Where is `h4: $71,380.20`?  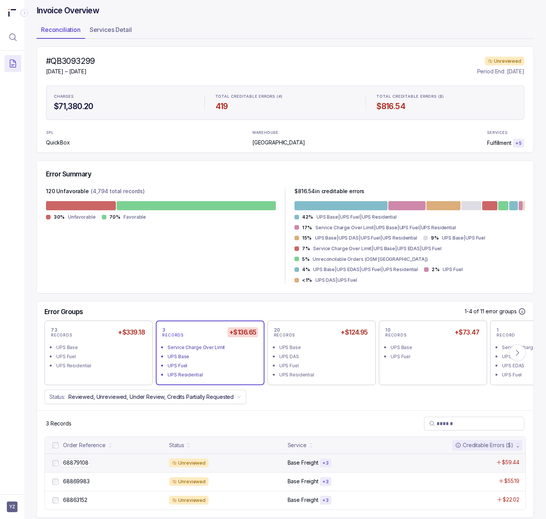
h4: $71,380.20 is located at coordinates (124, 106).